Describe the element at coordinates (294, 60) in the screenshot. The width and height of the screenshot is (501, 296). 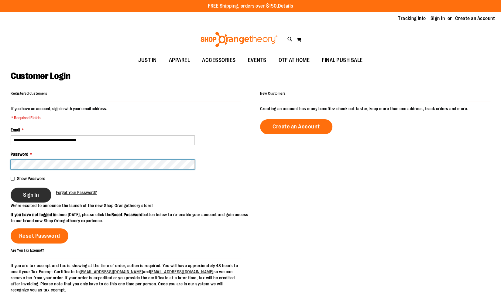
I see `span: OTF AT HOME` at that location.